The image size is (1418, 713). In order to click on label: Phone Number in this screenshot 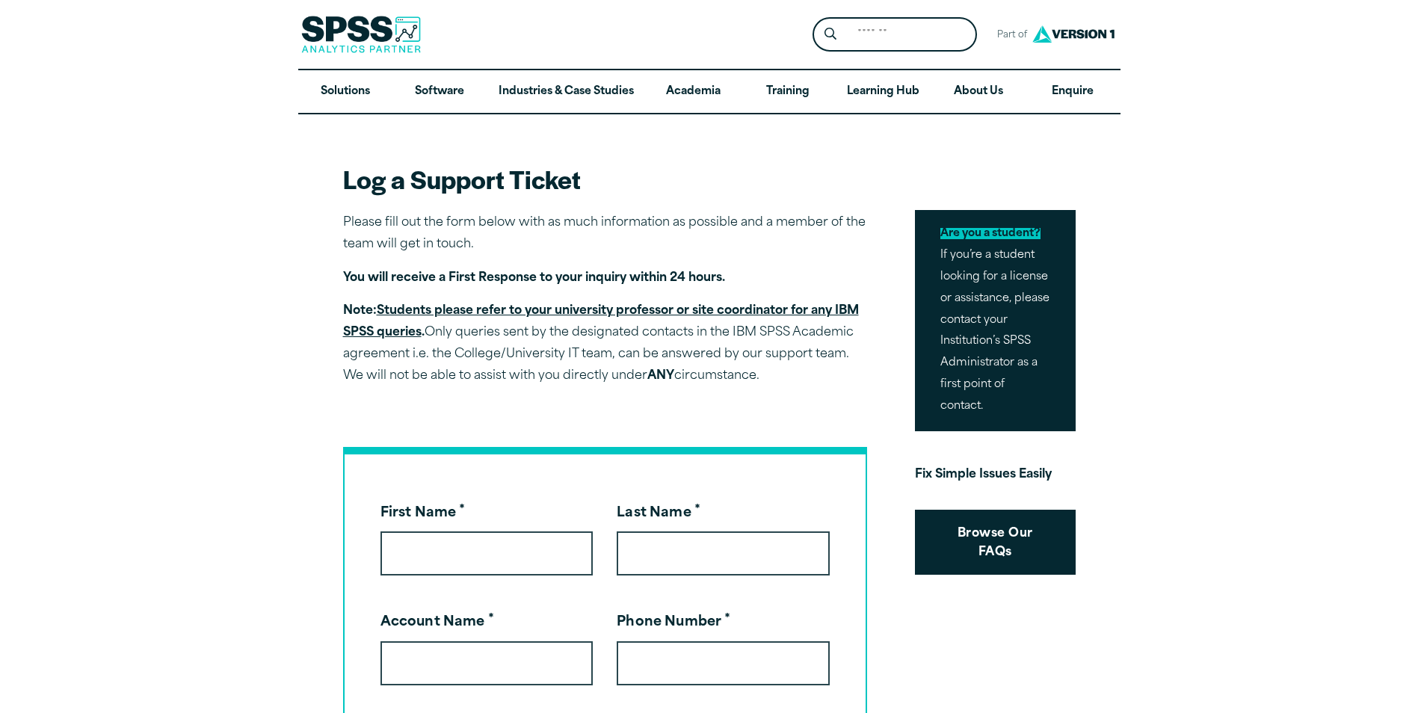, I will do `click(673, 622)`.